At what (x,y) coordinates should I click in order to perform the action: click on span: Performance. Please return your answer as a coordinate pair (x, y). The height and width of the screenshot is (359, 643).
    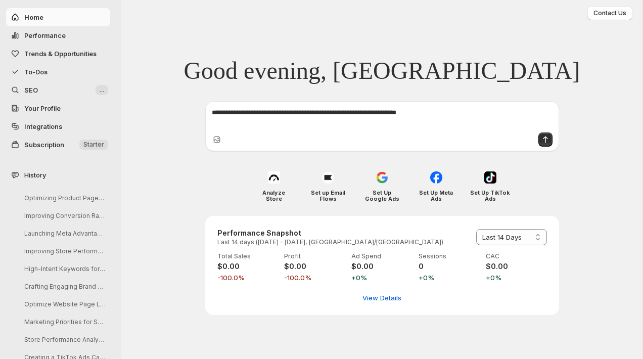
    Looking at the image, I should click on (45, 35).